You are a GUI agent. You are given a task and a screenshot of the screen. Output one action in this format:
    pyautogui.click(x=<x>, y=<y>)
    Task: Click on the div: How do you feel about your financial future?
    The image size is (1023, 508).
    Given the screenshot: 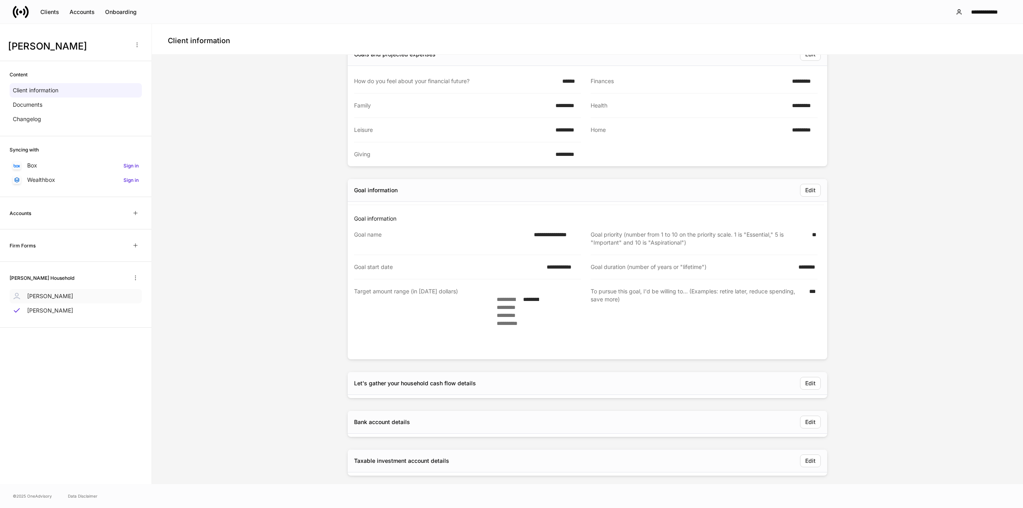 What is the action you would take?
    pyautogui.click(x=456, y=81)
    